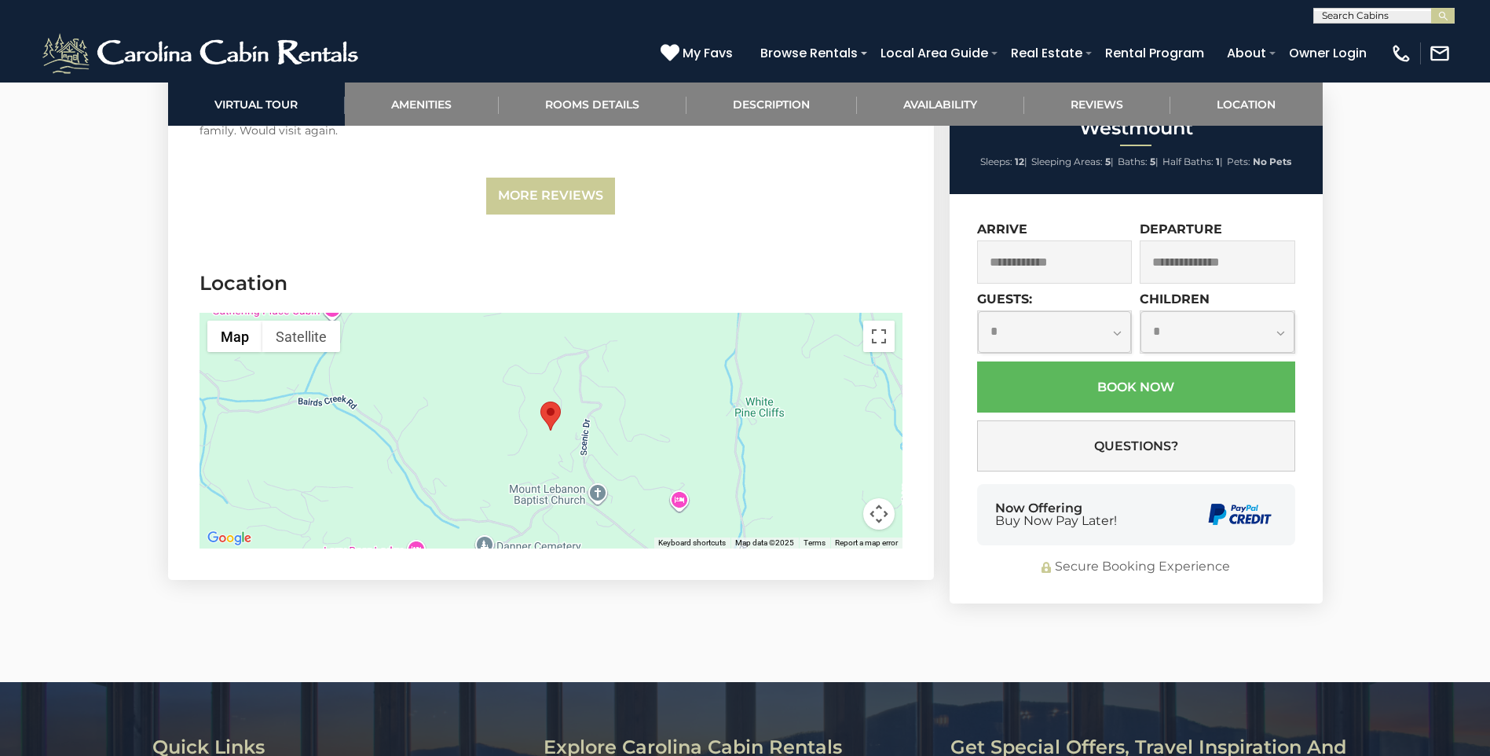 Image resolution: width=1490 pixels, height=756 pixels. I want to click on a: Browse Rentals, so click(809, 53).